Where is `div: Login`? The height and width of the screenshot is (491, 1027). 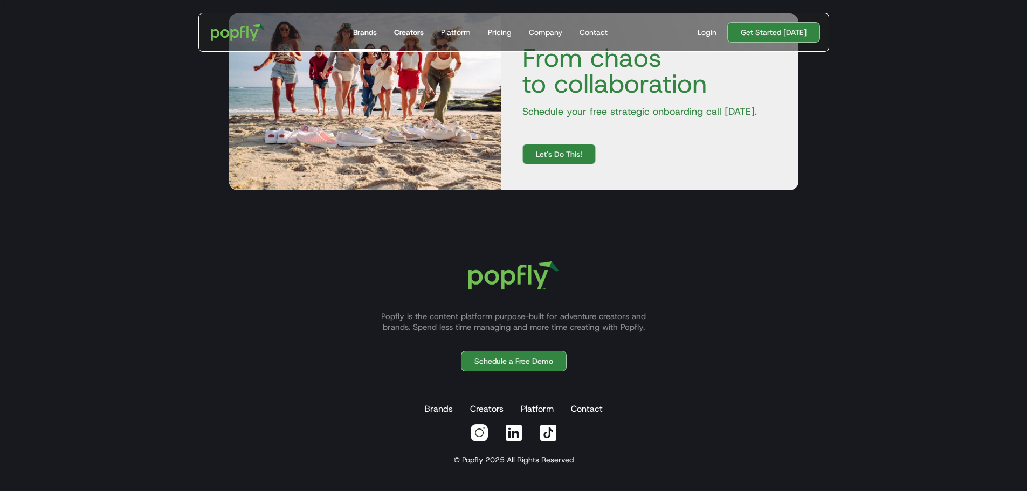
div: Login is located at coordinates (707, 32).